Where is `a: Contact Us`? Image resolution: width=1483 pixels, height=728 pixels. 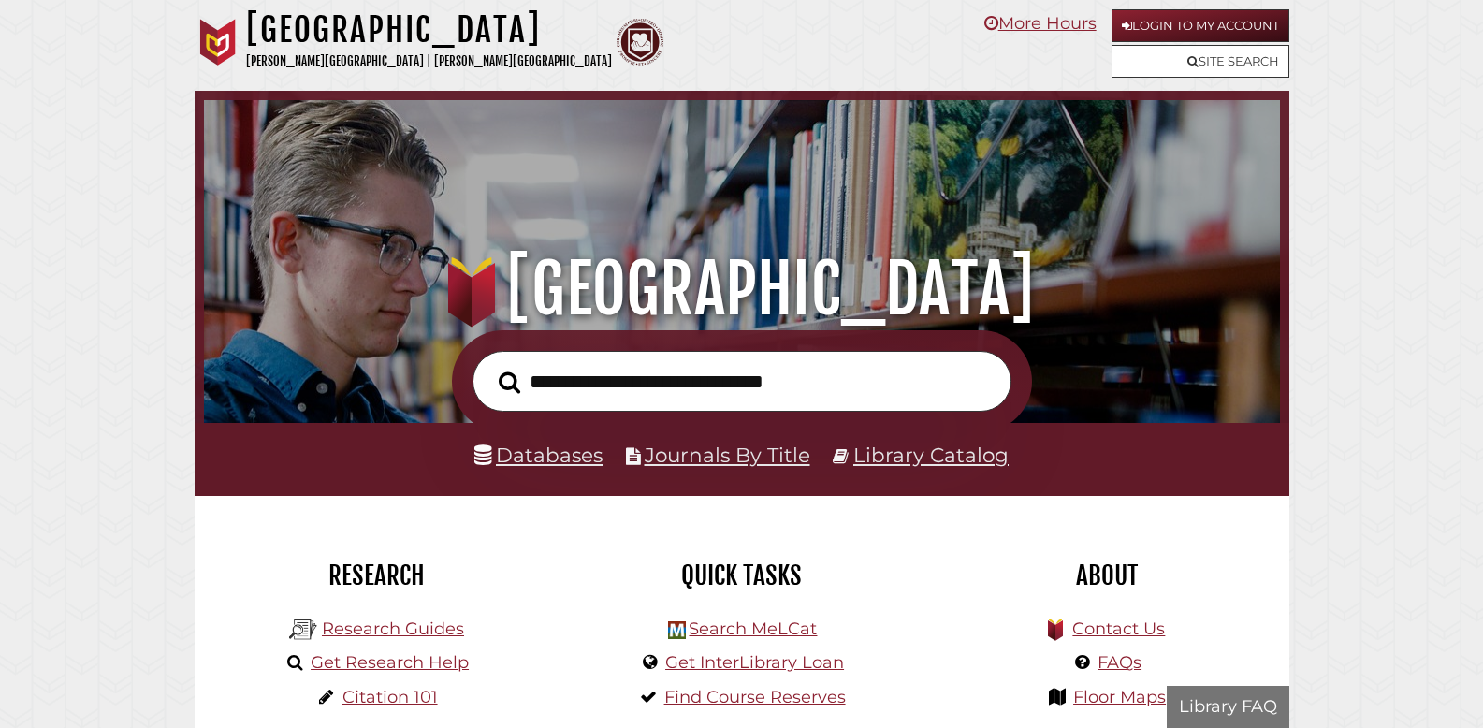 a: Contact Us is located at coordinates (1118, 629).